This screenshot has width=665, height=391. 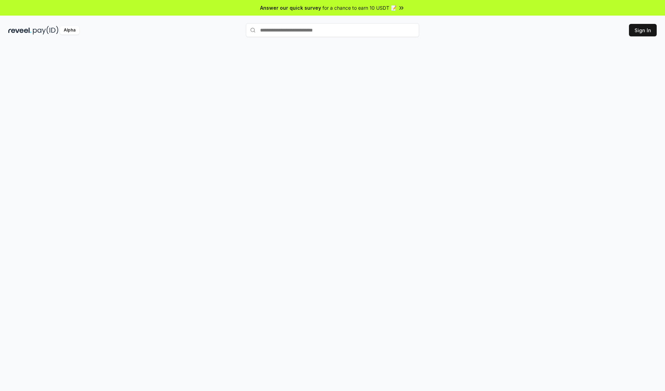 What do you see at coordinates (46, 30) in the screenshot?
I see `img: pay_id` at bounding box center [46, 30].